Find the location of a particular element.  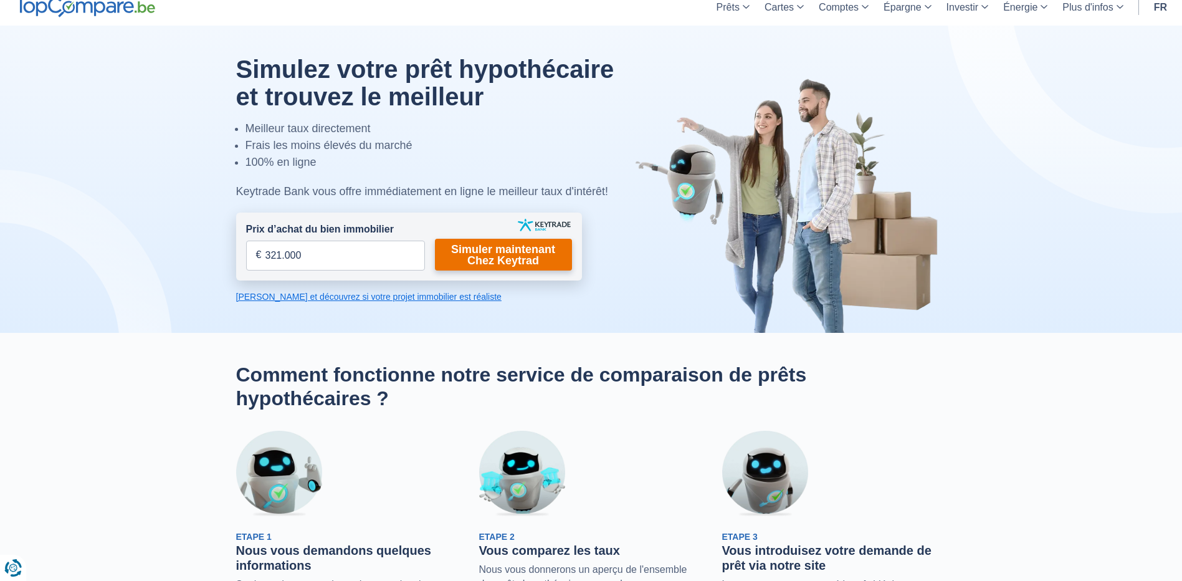

img: Etape 1 is located at coordinates (279, 473).